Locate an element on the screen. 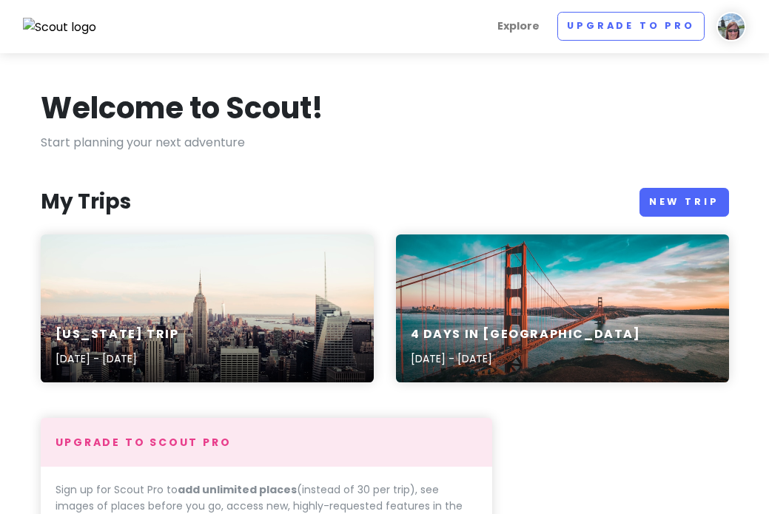  h1: Welcome to Scout! is located at coordinates (182, 108).